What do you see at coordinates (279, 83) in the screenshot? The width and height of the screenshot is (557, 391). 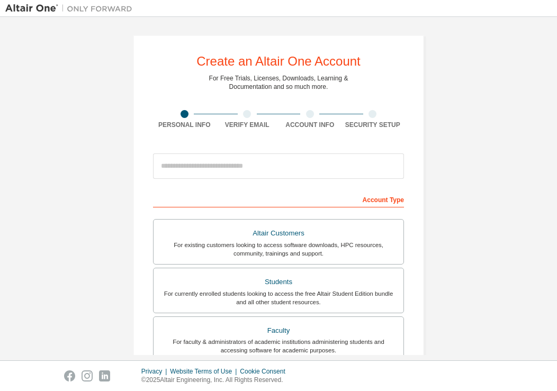 I see `div: For Free Trials, Licenses, Downloads, Learning & Documentation and so much more.` at bounding box center [279, 83].